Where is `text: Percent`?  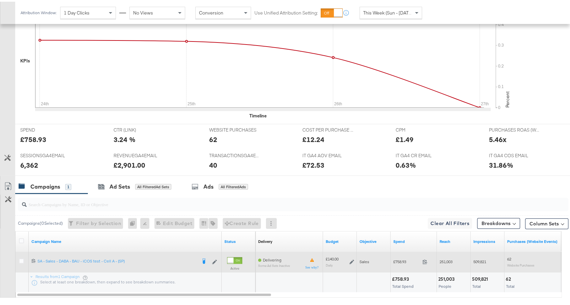 text: Percent is located at coordinates (508, 98).